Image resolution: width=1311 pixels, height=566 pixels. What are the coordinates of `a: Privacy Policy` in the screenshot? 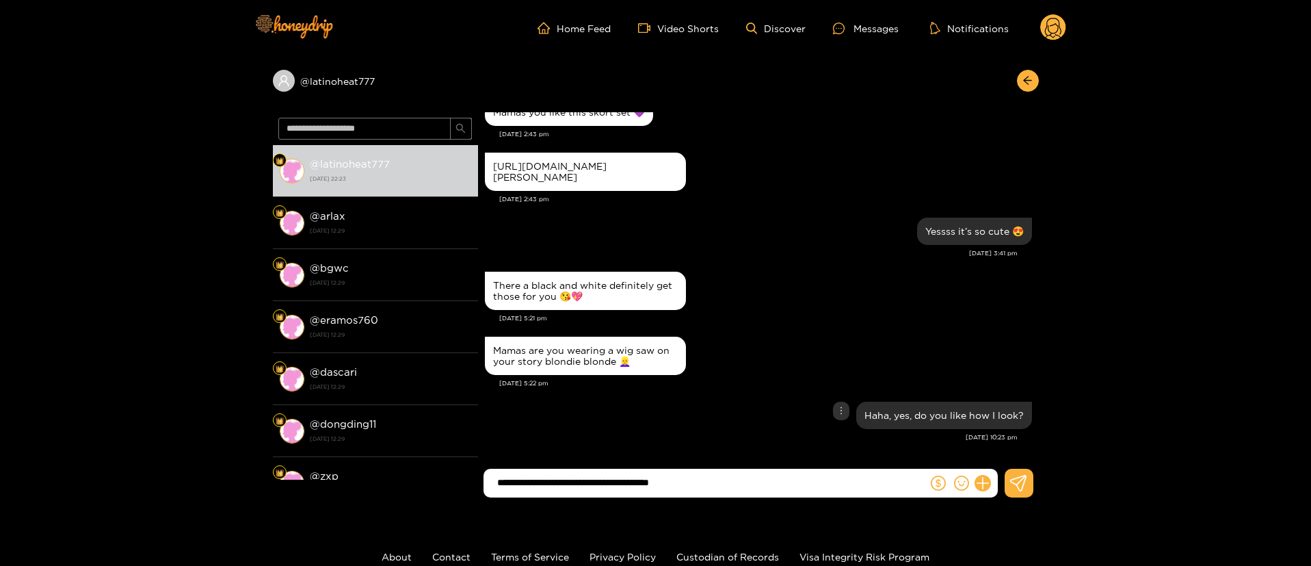 It's located at (622, 556).